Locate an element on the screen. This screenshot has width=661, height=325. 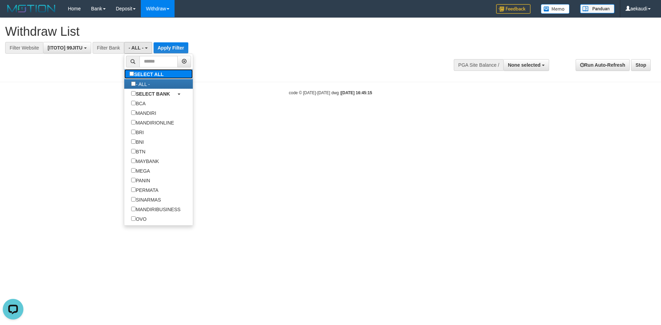
input: MAYBANK is located at coordinates (133, 161).